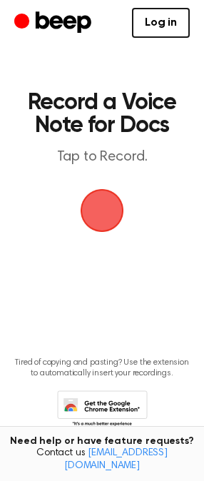  What do you see at coordinates (102, 210) in the screenshot?
I see `button: Beep Logo` at bounding box center [102, 210].